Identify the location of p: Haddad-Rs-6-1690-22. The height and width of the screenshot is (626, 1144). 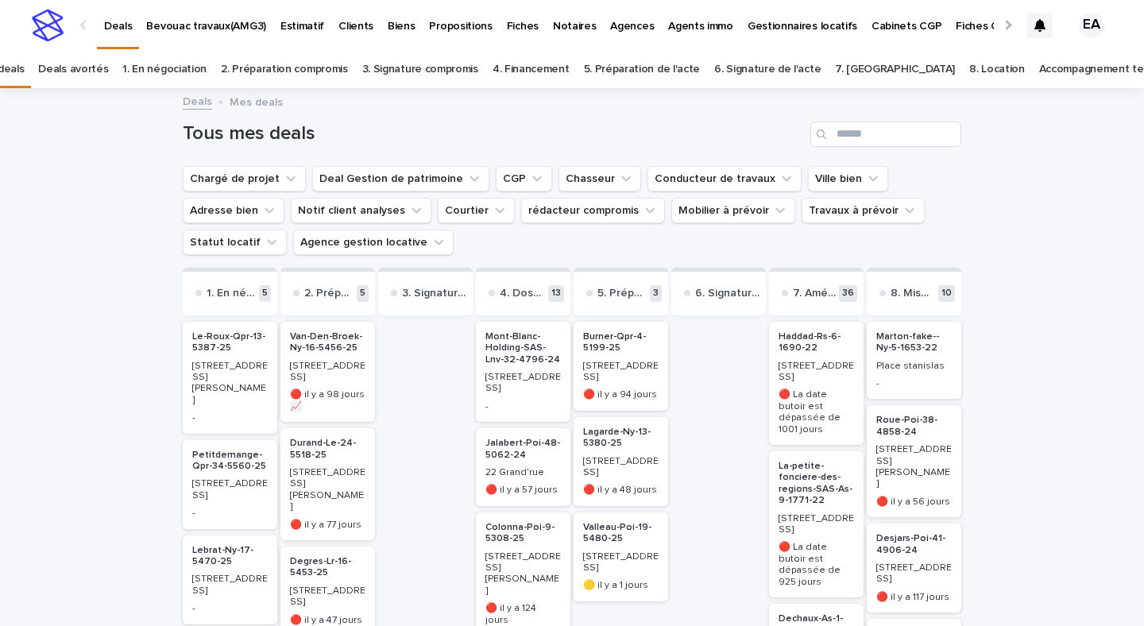
(816, 343).